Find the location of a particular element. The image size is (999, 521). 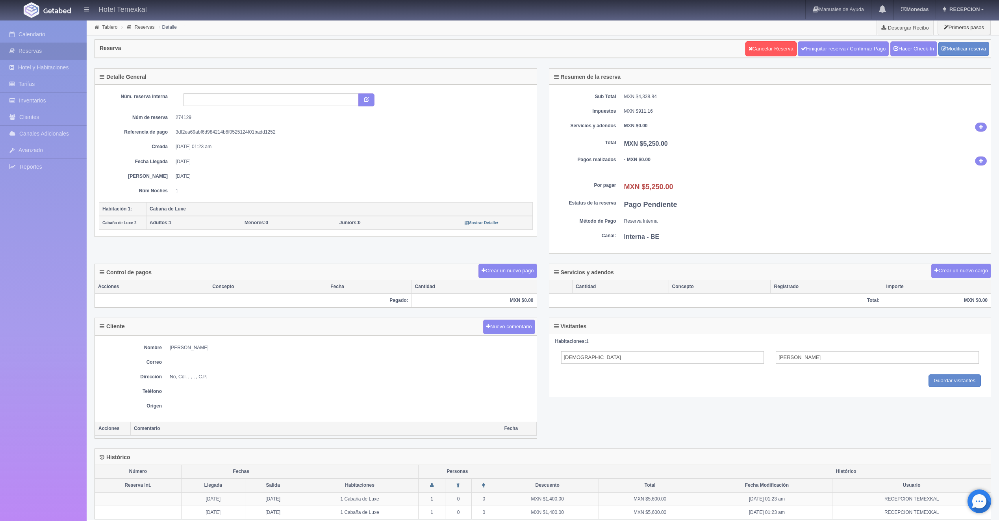

th: Llegada is located at coordinates (213, 485).